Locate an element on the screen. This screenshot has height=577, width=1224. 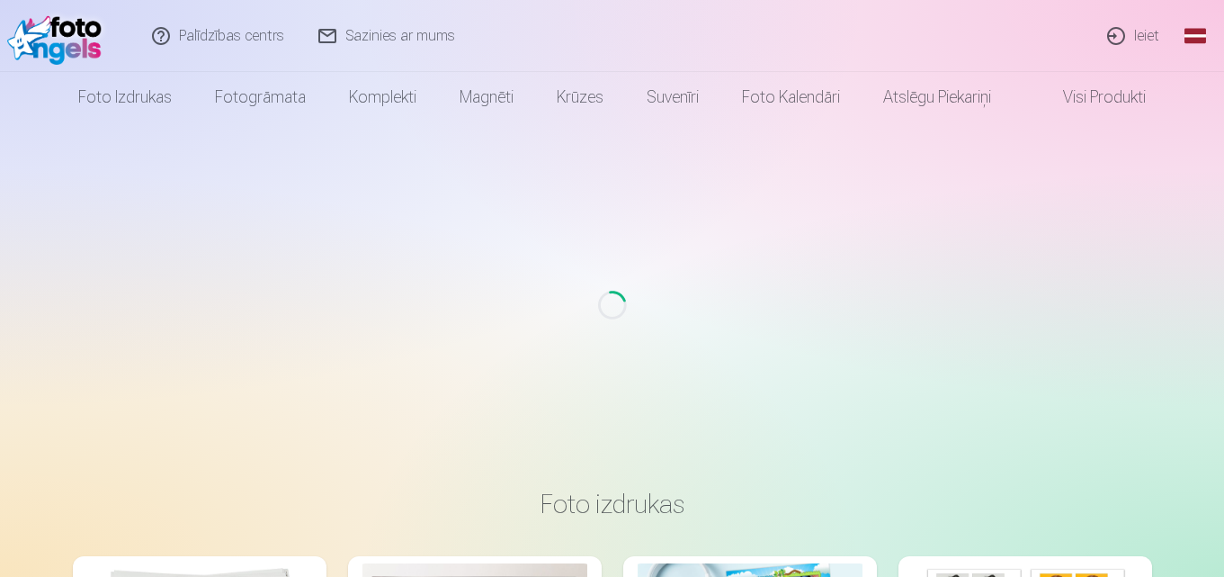
a: Visi produkti is located at coordinates (1090, 97).